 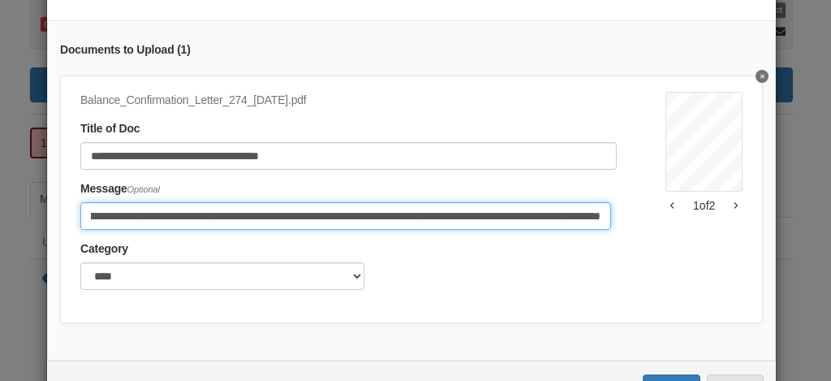 What do you see at coordinates (704, 205) in the screenshot?
I see `div: 1 of 2` at bounding box center [704, 205].